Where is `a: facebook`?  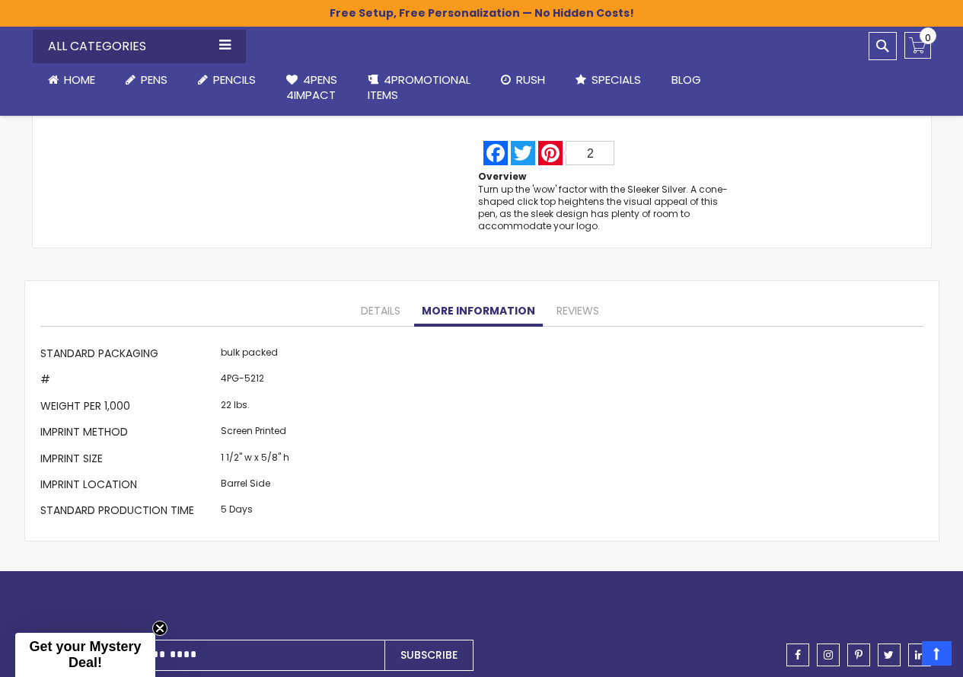 a: facebook is located at coordinates (798, 655).